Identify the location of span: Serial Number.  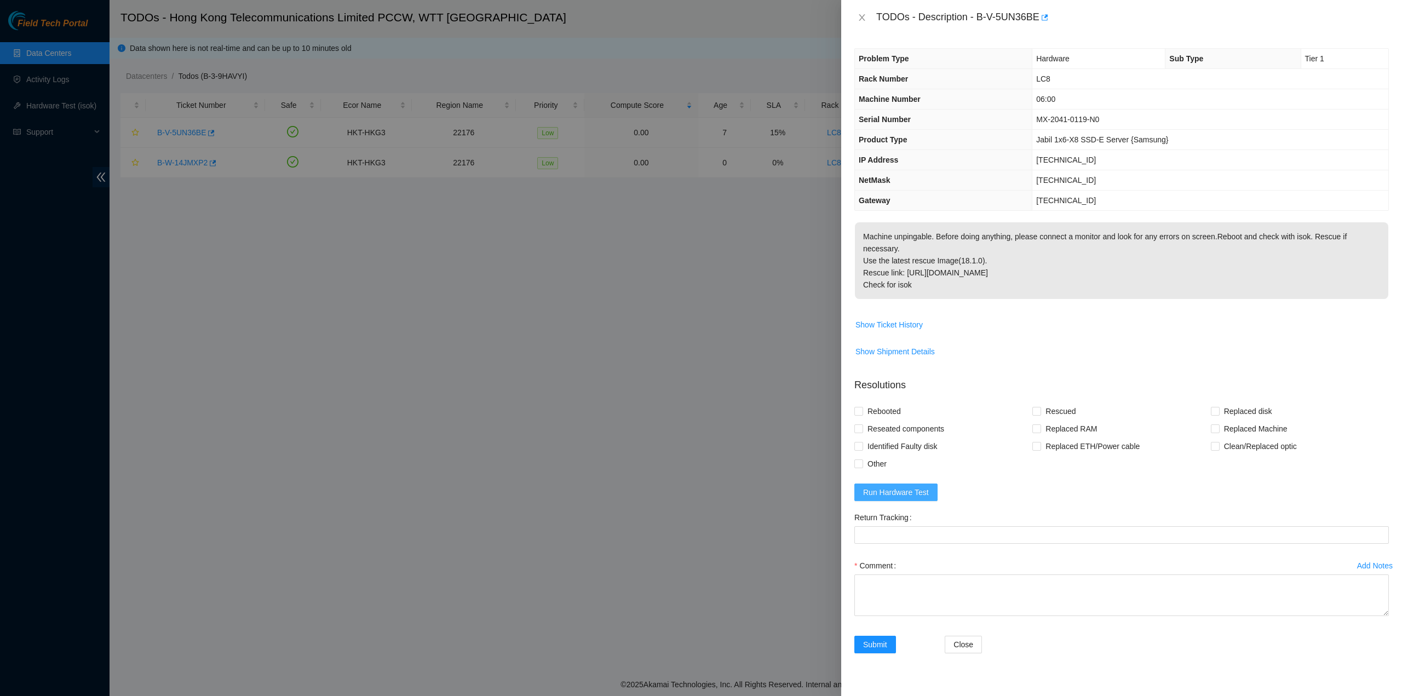
(884, 119).